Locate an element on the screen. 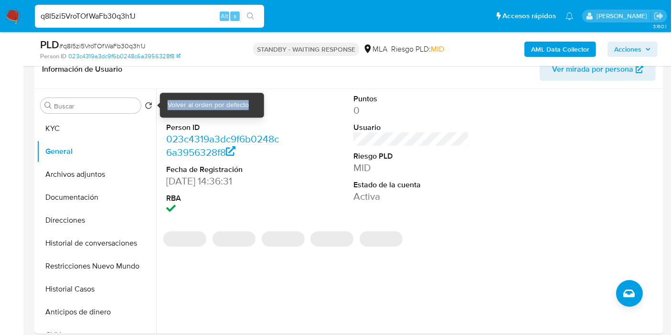 This screenshot has height=335, width=671. b: PLD is located at coordinates (50, 44).